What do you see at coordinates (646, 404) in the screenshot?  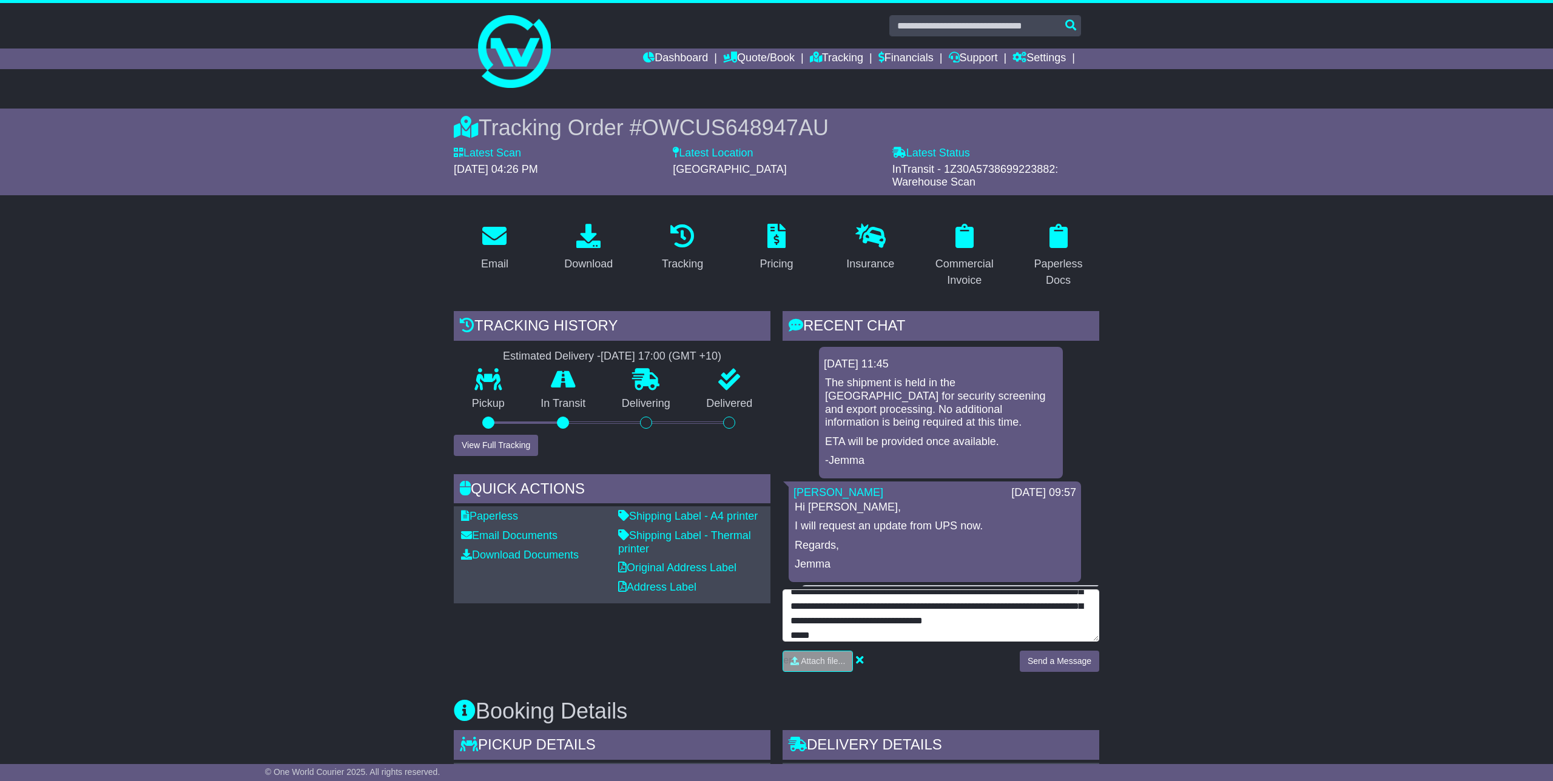 I see `p: Delivering` at bounding box center [646, 404].